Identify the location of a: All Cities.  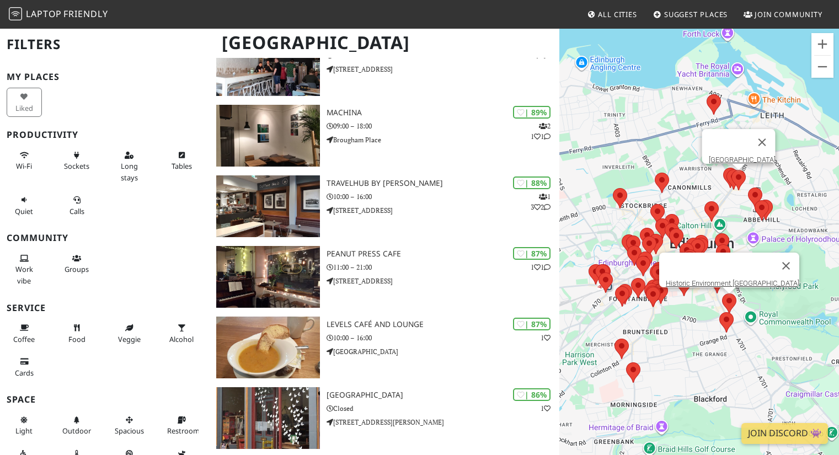
(612, 14).